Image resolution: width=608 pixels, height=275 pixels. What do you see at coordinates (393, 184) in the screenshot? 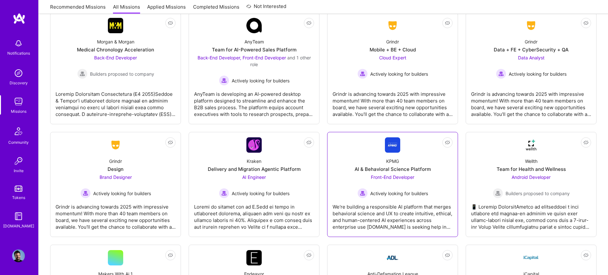
I see `a: Company LogoKPMGAI & Behavioral Science PlatformFront-End Developer Actively looking for builders...` at bounding box center [393, 184].